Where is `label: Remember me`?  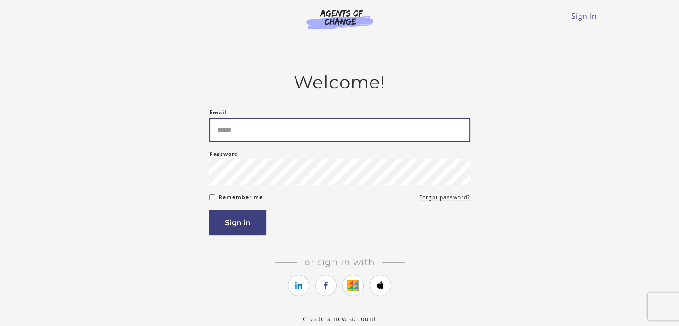
label: Remember me is located at coordinates (241, 197).